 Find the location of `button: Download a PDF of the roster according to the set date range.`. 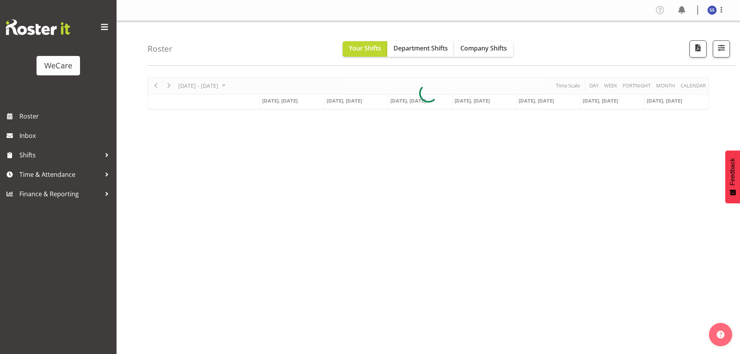

button: Download a PDF of the roster according to the set date range. is located at coordinates (698, 49).